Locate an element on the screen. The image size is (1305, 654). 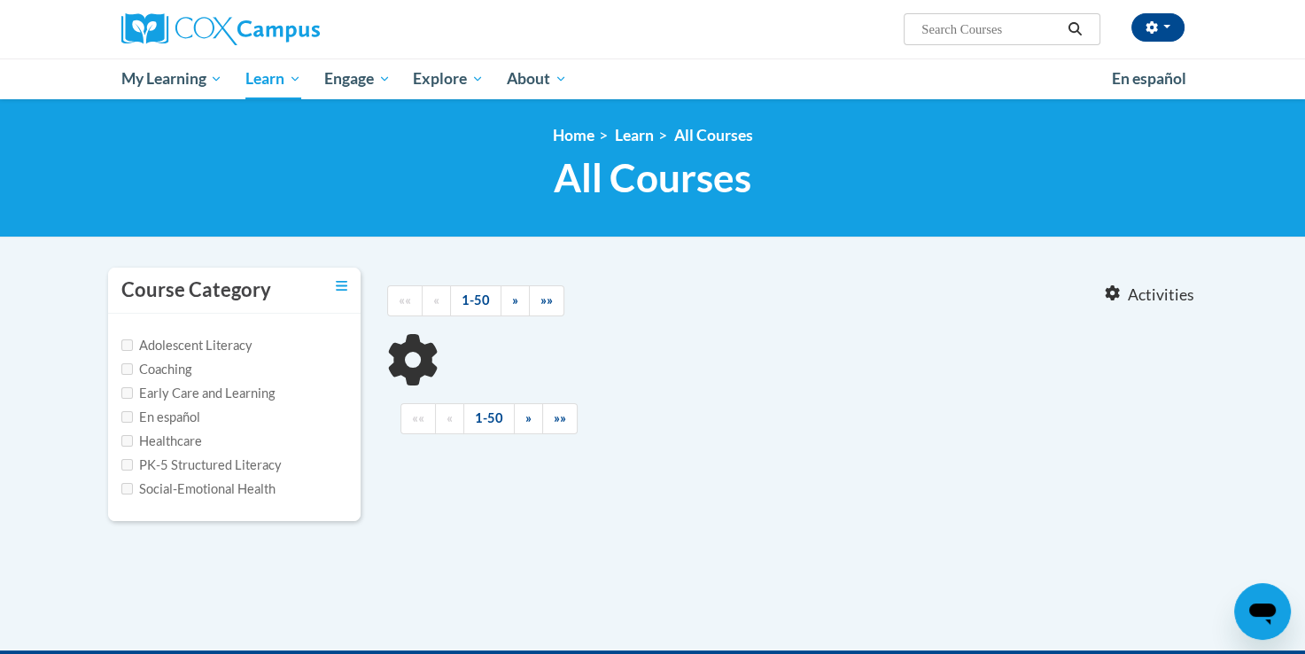
a: About is located at coordinates (537, 79).